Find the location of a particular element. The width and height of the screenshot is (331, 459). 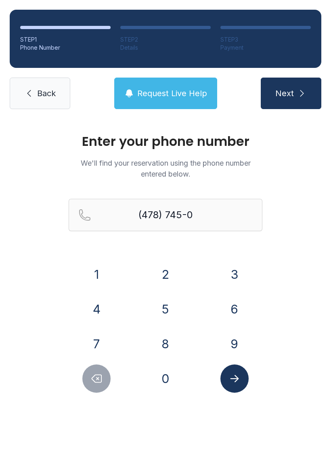

span: Next is located at coordinates (285, 93).